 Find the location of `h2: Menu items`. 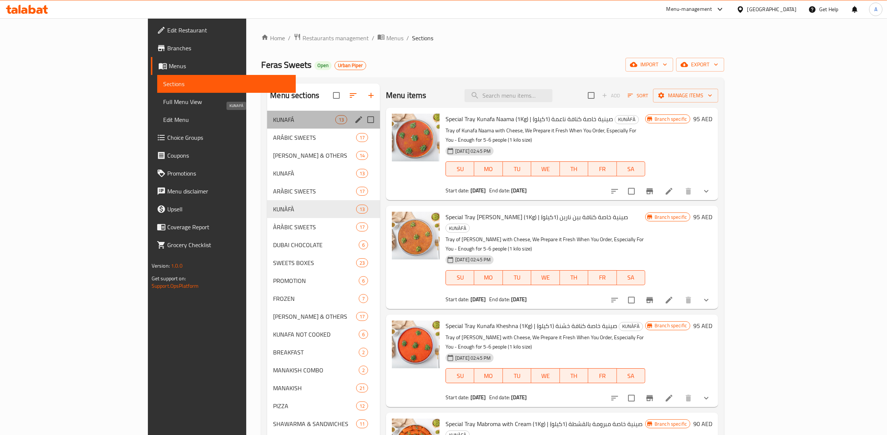

h2: Menu items is located at coordinates (406, 95).